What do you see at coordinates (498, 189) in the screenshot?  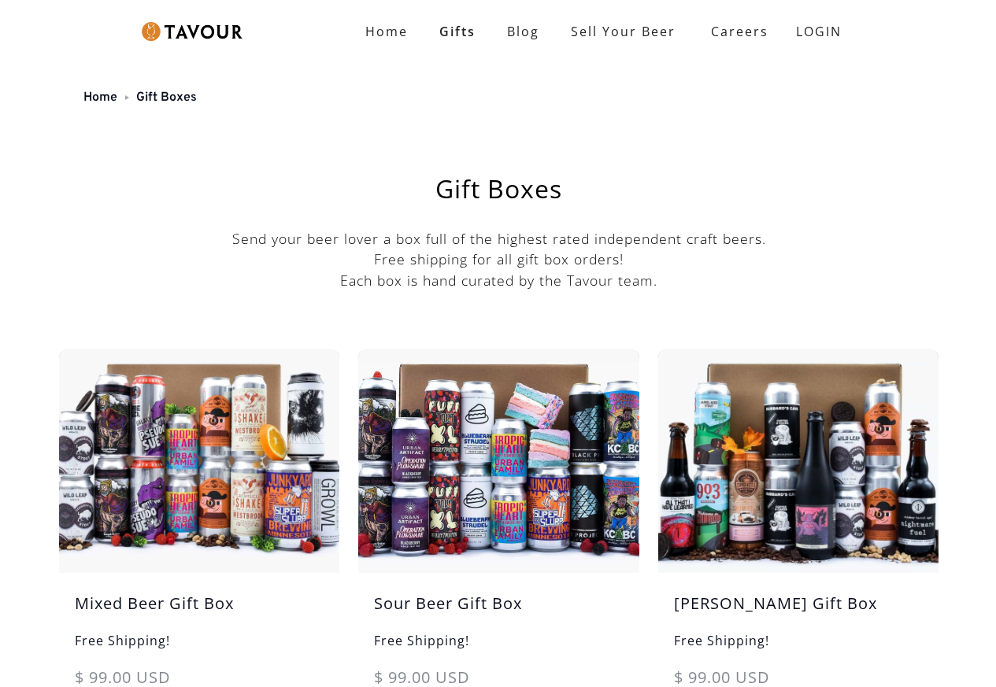 I see `h1: Gift Boxes` at bounding box center [498, 189].